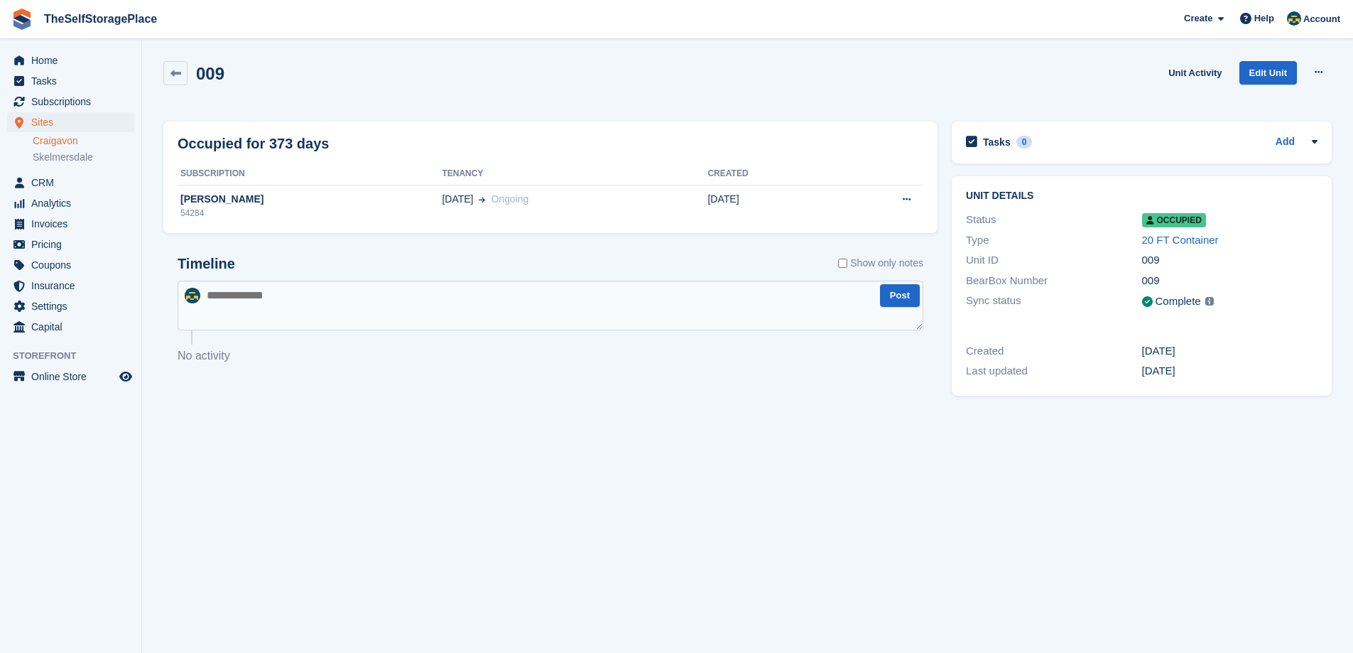 Image resolution: width=1353 pixels, height=653 pixels. I want to click on a: Craigavon, so click(83, 141).